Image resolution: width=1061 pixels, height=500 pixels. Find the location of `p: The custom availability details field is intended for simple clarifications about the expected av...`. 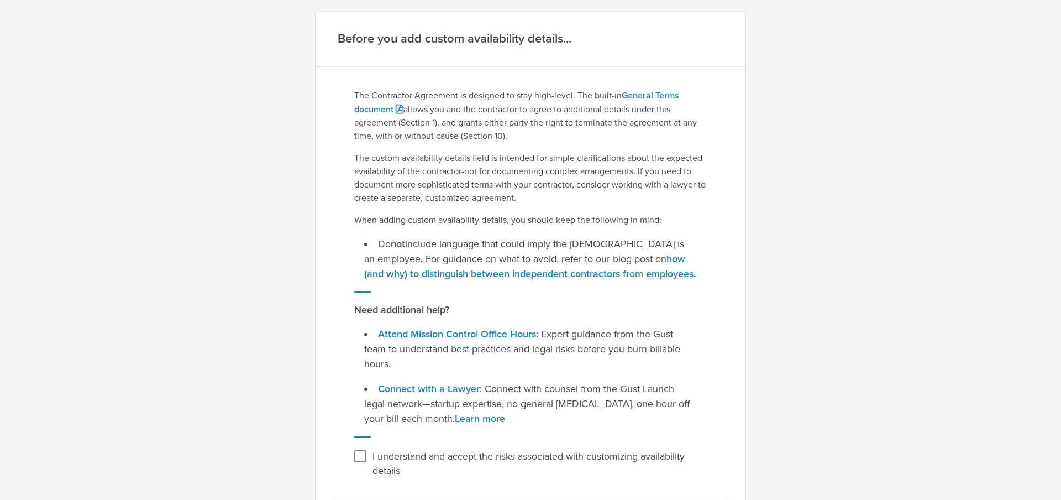

p: The custom availability details field is intended for simple clarifications about the expected av... is located at coordinates (531, 178).